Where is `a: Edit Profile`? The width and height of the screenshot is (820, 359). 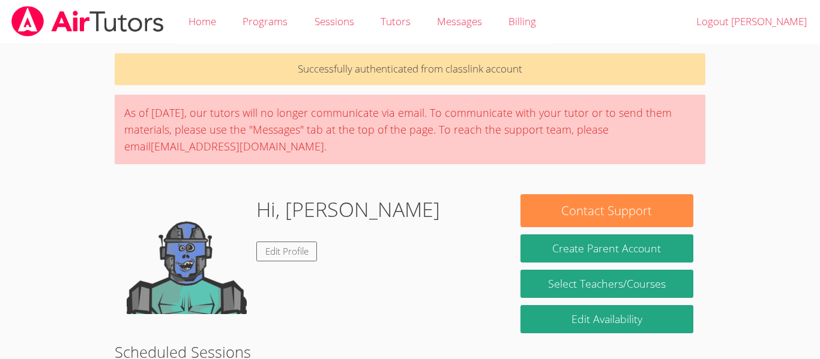 a: Edit Profile is located at coordinates (287, 251).